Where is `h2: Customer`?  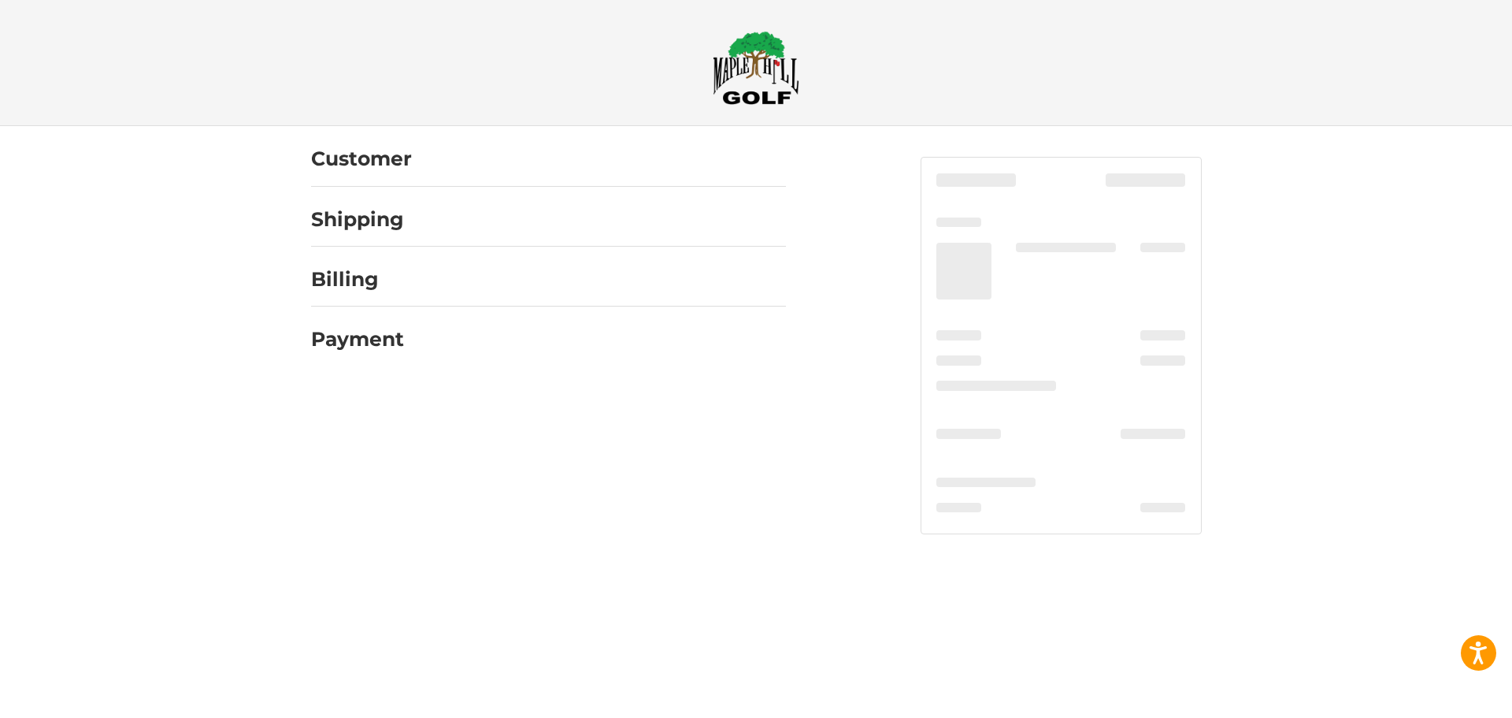
h2: Customer is located at coordinates (362, 158).